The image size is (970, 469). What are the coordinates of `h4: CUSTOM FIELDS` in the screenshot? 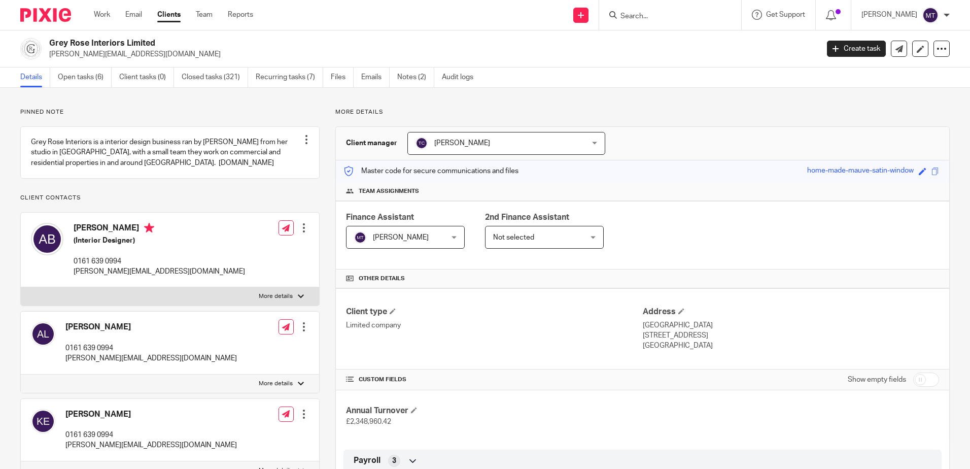 It's located at (494, 380).